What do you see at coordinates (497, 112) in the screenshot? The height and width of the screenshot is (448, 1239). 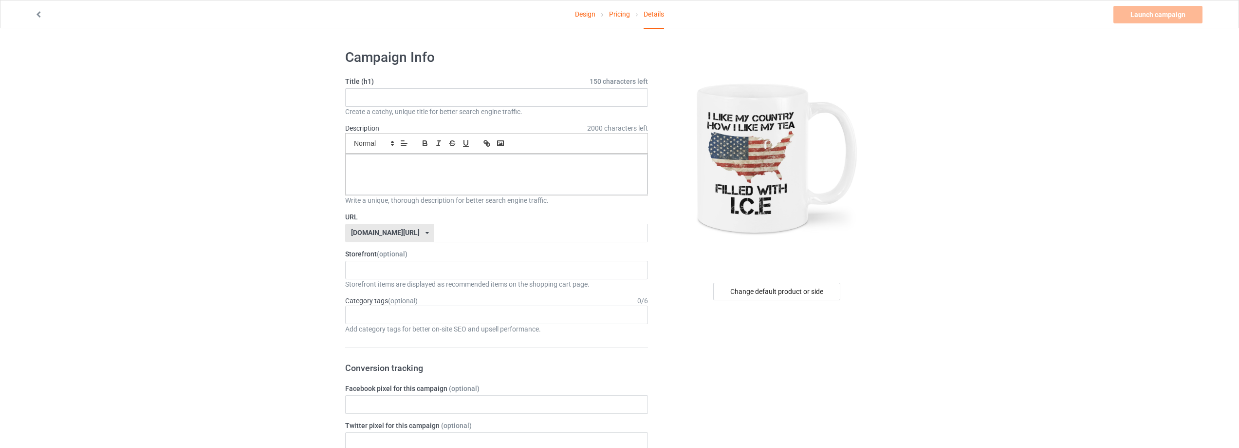 I see `div: Create a catchy, unique title for better search engine traffic.` at bounding box center [497, 112].